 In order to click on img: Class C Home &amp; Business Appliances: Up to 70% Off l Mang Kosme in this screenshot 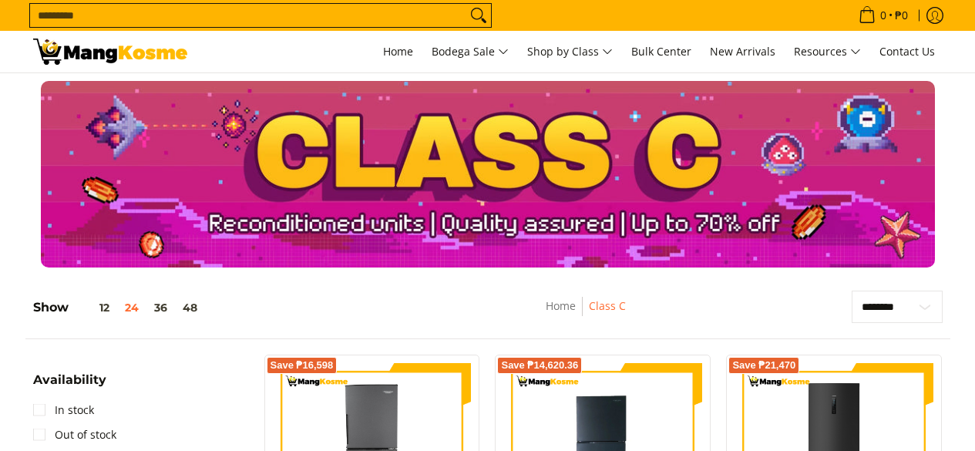, I will do `click(110, 52)`.